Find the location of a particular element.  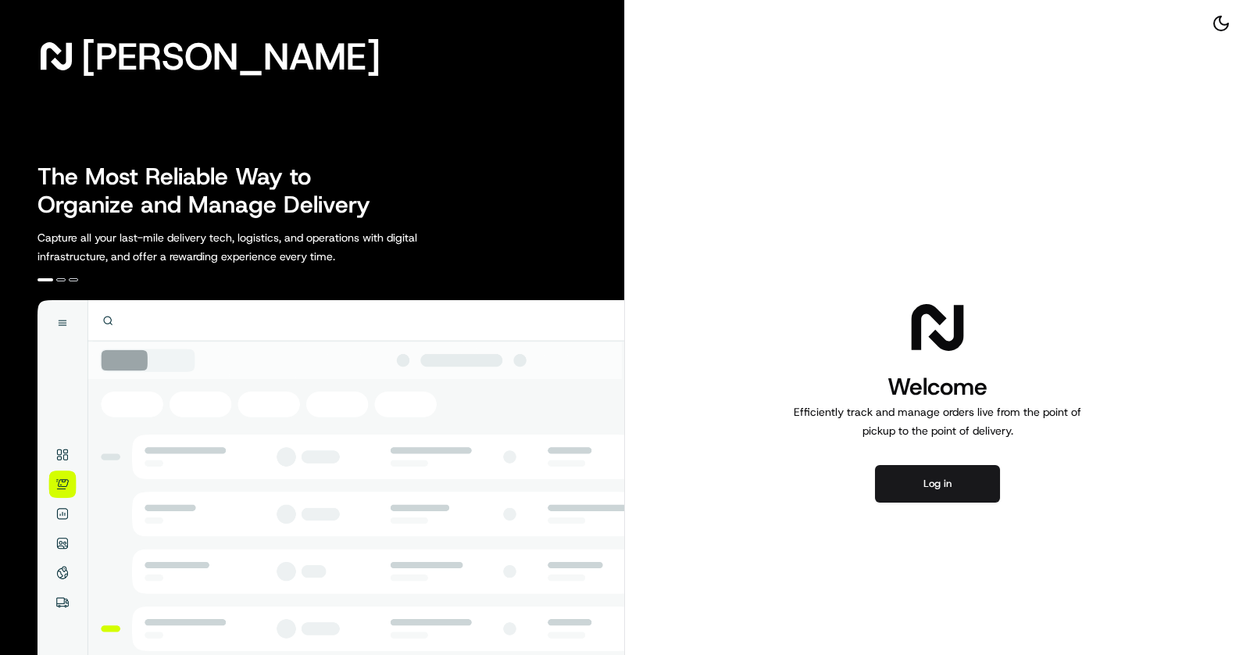

p: Efficiently track and manage orders live from the point of pickup to the point of delivery. is located at coordinates (938, 421).